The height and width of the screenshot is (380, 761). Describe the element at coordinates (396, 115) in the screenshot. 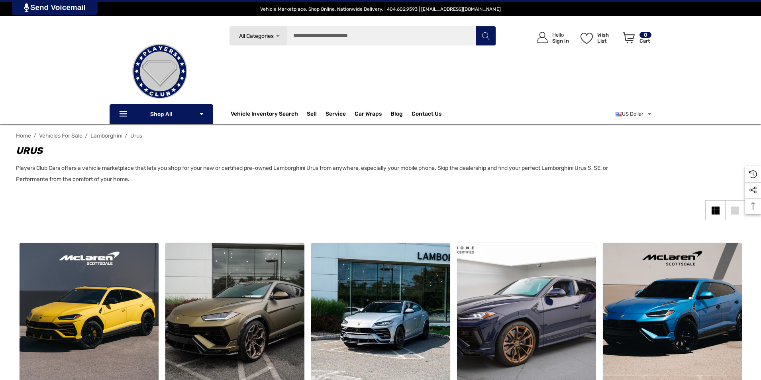

I see `a: Blog` at that location.